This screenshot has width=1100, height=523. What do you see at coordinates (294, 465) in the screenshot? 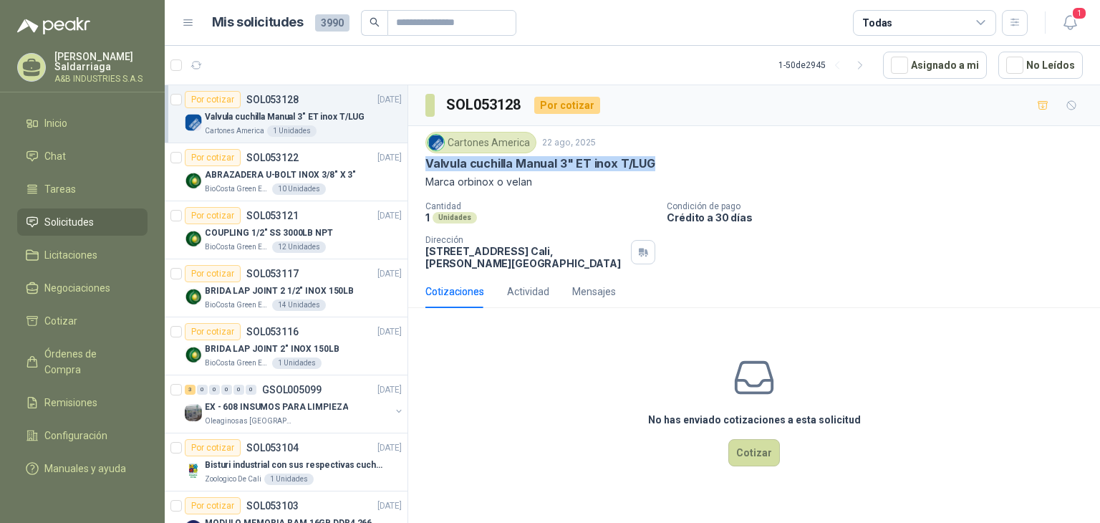
I see `p: Bisturi industrial con sus respectivas cuchillas segun muestra` at bounding box center [294, 465].